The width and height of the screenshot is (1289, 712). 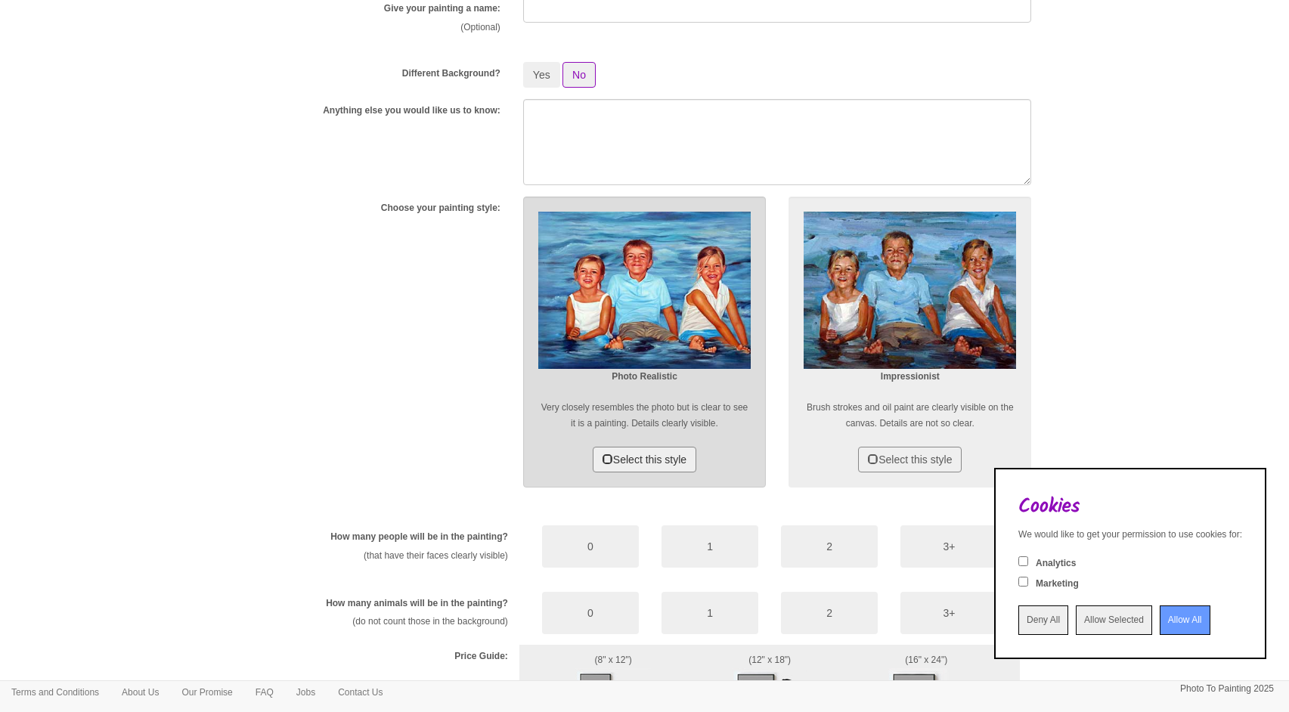 What do you see at coordinates (360, 692) in the screenshot?
I see `a: Contact Us` at bounding box center [360, 692].